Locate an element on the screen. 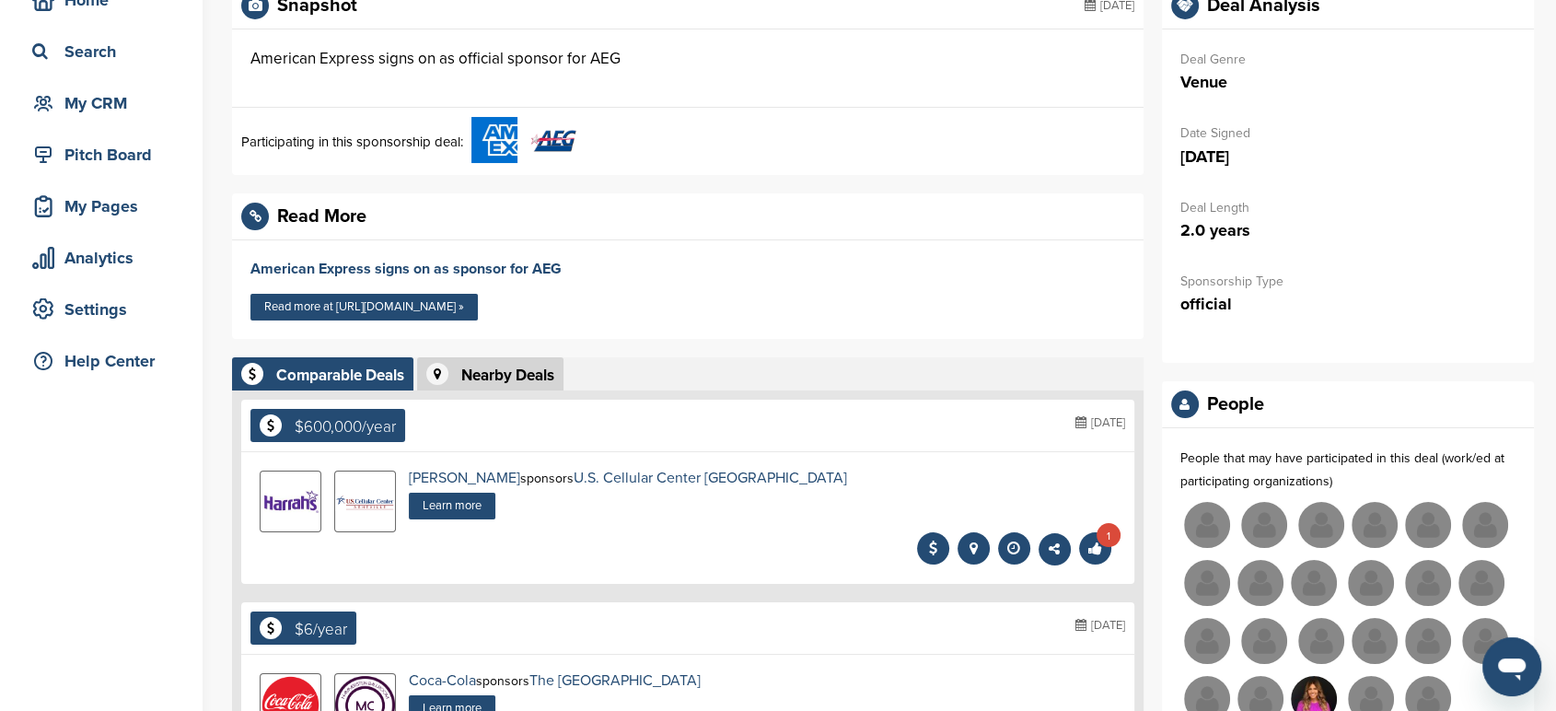 The width and height of the screenshot is (1556, 711). a: My CRM is located at coordinates (101, 103).